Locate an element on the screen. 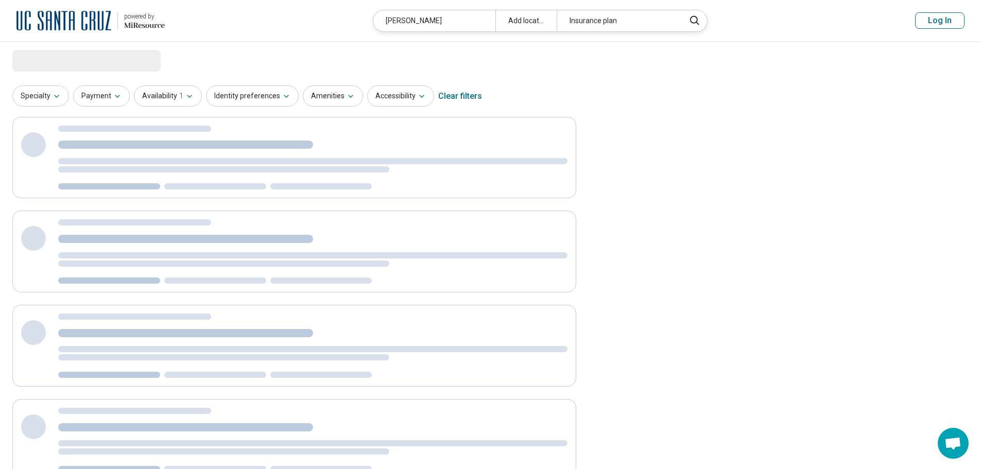 This screenshot has width=981, height=469. div: Add location is located at coordinates (526, 21).